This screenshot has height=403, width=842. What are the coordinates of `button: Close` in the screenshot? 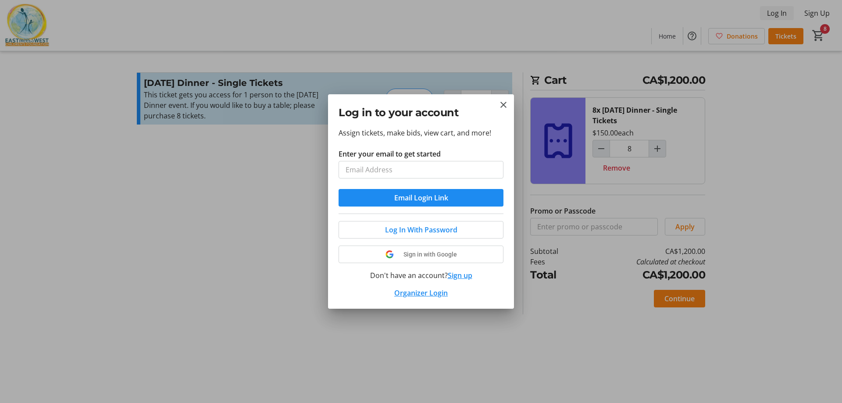 It's located at (503, 105).